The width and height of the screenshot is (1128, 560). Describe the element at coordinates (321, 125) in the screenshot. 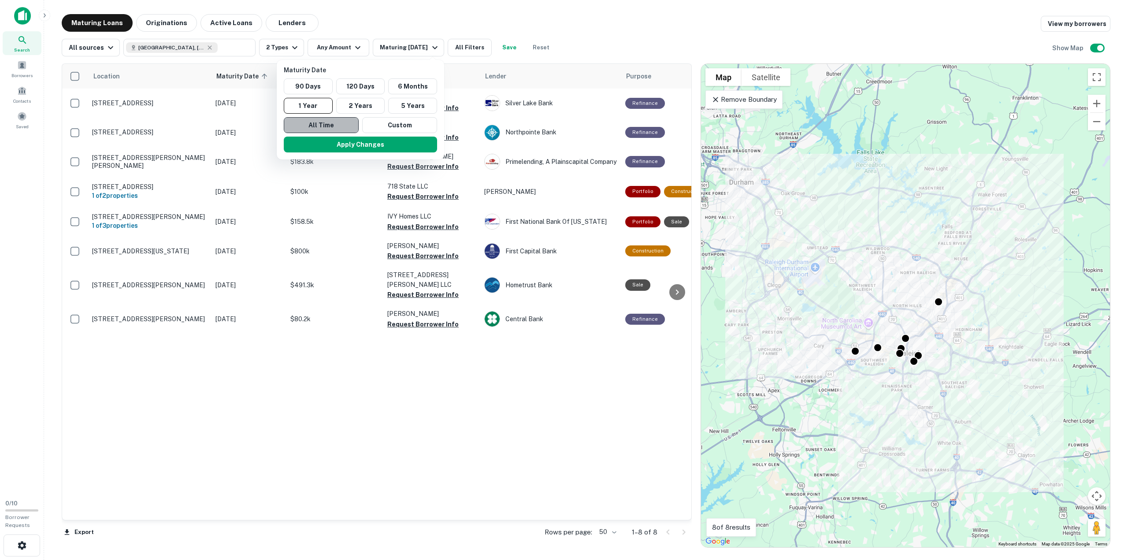

I see `button: All Time` at that location.